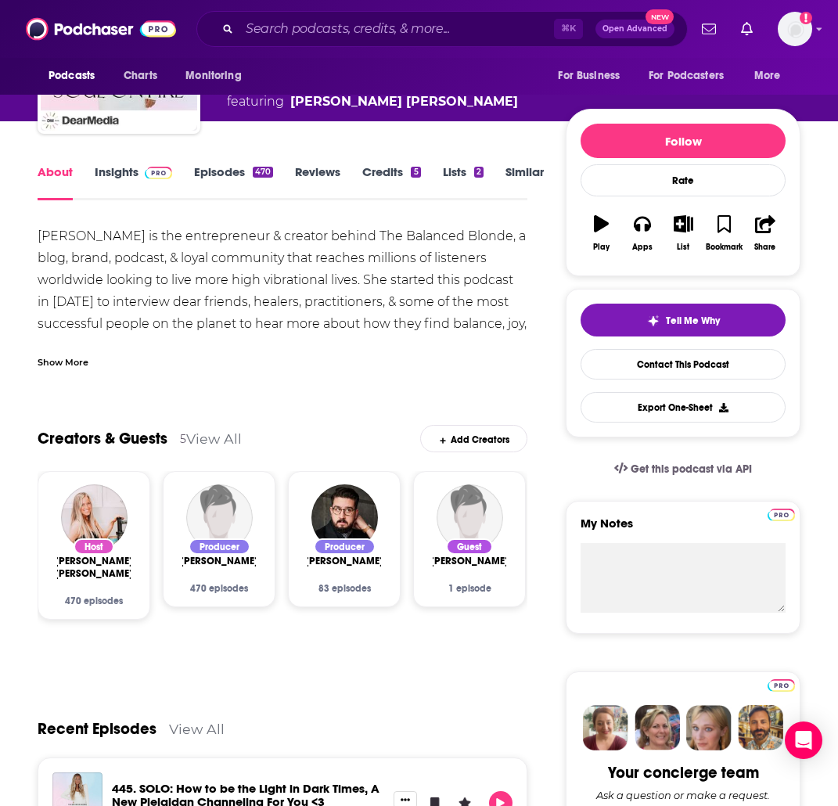  Describe the element at coordinates (795, 29) in the screenshot. I see `img: User Profile` at that location.